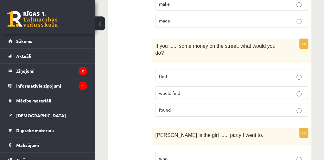 Image resolution: width=324 pixels, height=160 pixels. What do you see at coordinates (47, 56) in the screenshot?
I see `a: Aktuāli` at bounding box center [47, 56].